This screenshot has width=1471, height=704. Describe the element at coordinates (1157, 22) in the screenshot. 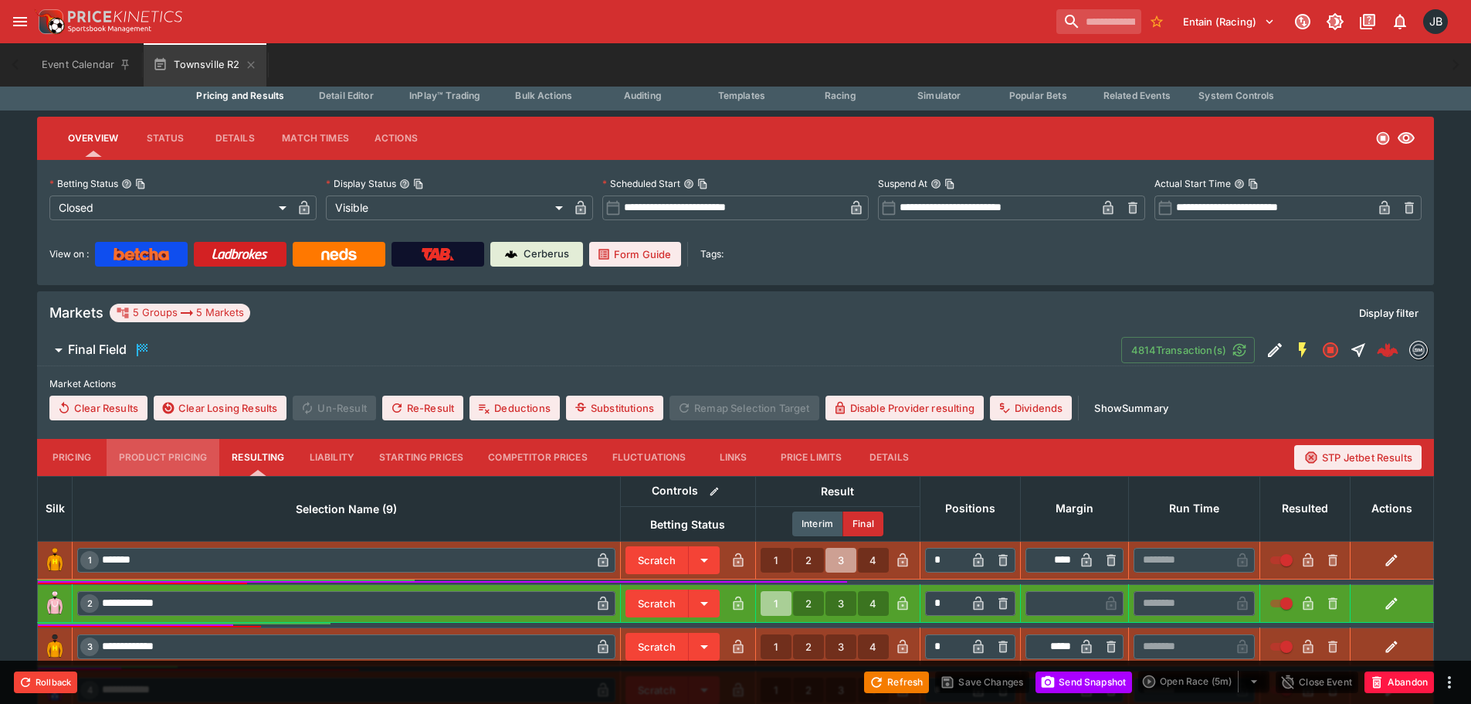

I see `button: No Bookmarks` at that location.